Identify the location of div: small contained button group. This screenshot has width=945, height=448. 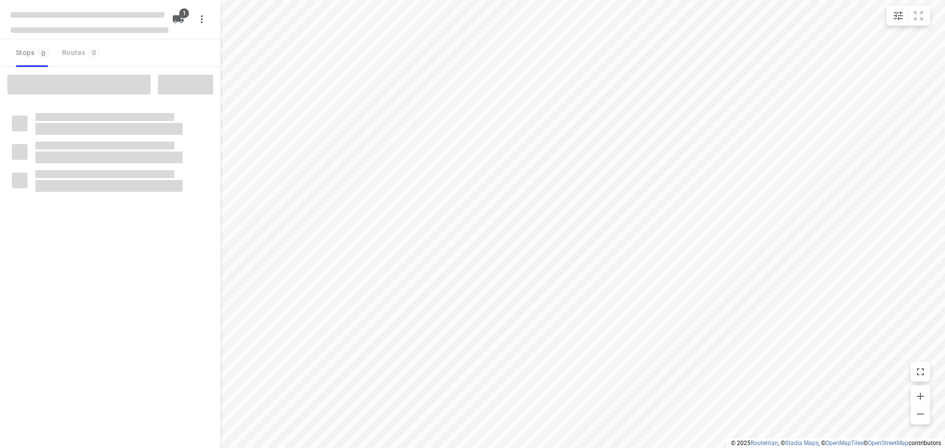
(908, 16).